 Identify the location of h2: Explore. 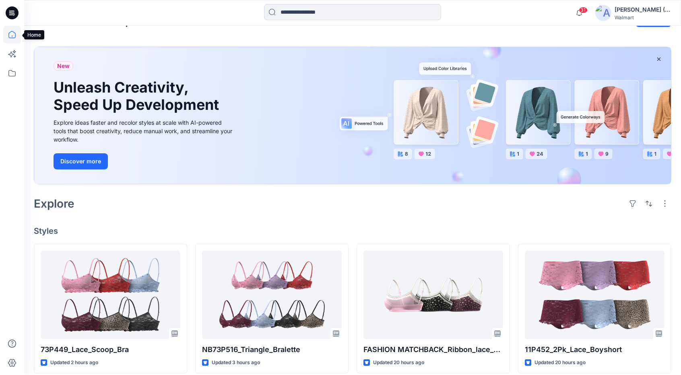
(54, 204).